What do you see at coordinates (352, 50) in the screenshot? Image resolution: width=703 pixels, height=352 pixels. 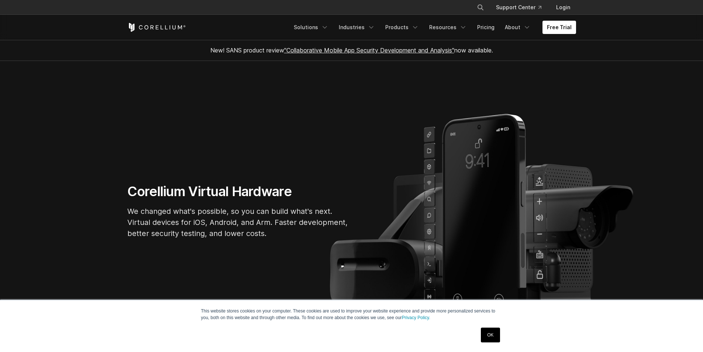 I see `span: New! SANS product review now available.` at bounding box center [352, 50].